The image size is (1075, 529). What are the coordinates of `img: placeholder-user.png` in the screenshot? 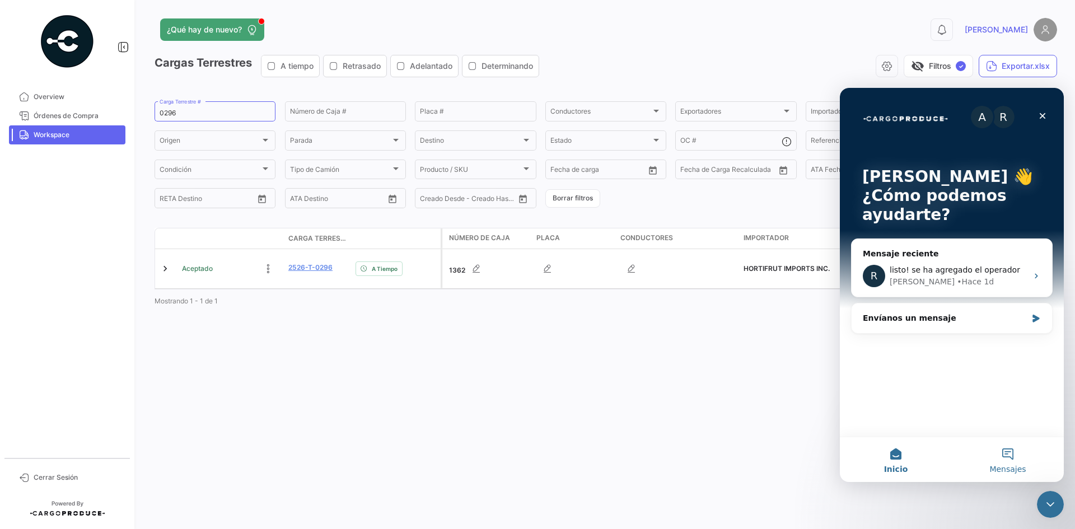 It's located at (1045, 30).